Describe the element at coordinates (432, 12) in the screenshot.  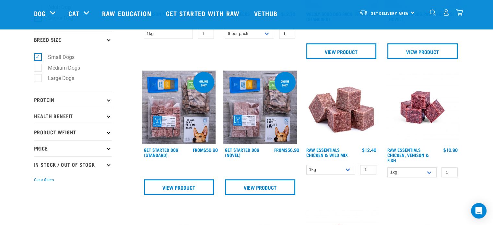
I see `img: home-icon-1@2x.png` at that location.